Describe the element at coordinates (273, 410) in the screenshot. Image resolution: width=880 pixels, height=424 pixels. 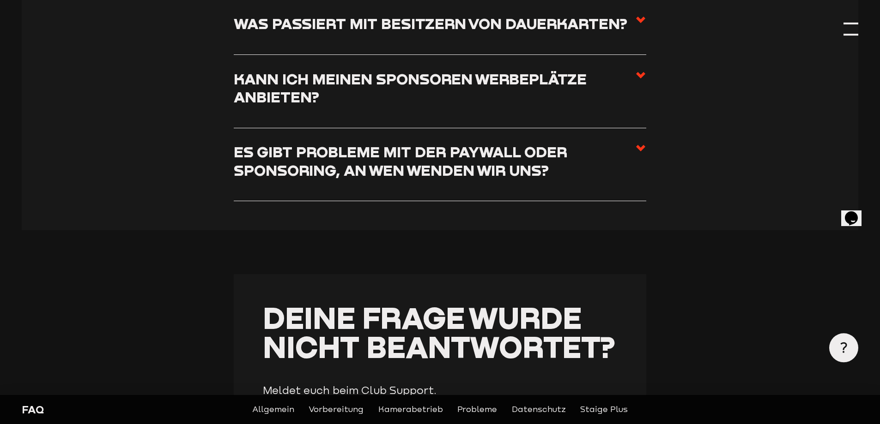
I see `a: Allgemein` at that location.